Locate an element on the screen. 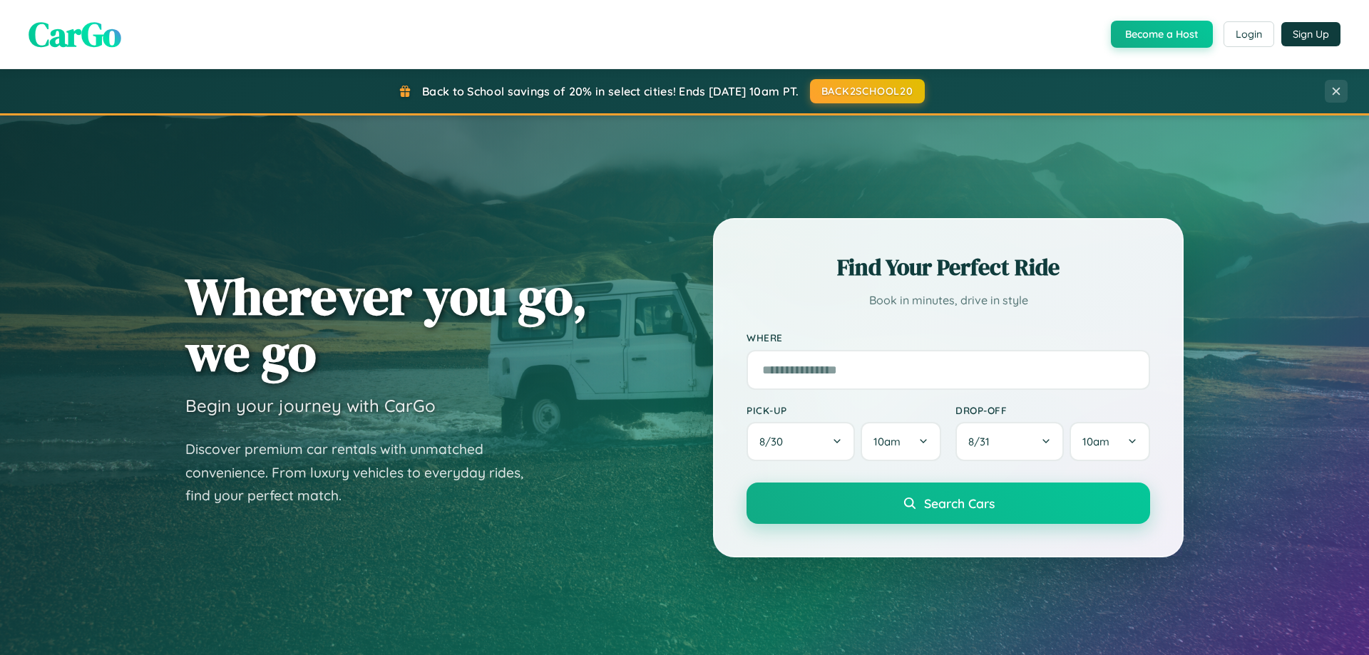 The width and height of the screenshot is (1369, 655). h3: Begin your journey with CarGo is located at coordinates (310, 406).